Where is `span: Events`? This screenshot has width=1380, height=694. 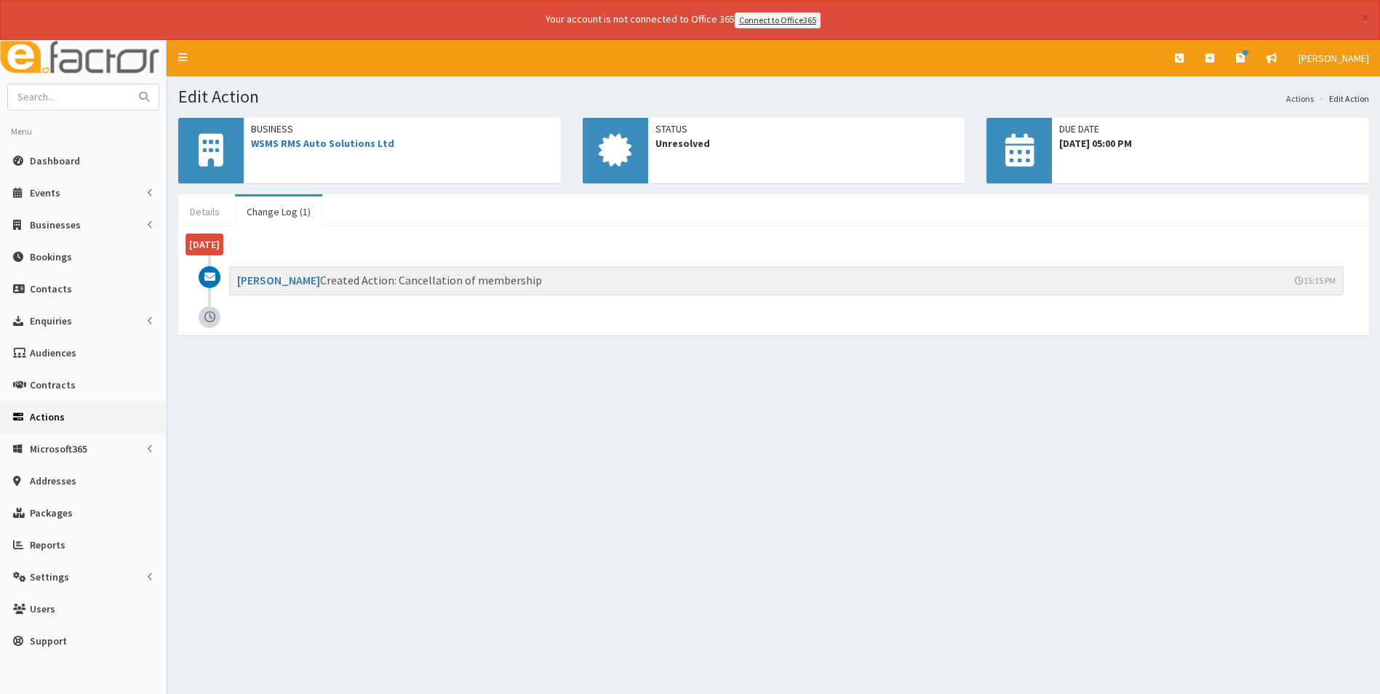
span: Events is located at coordinates (45, 193).